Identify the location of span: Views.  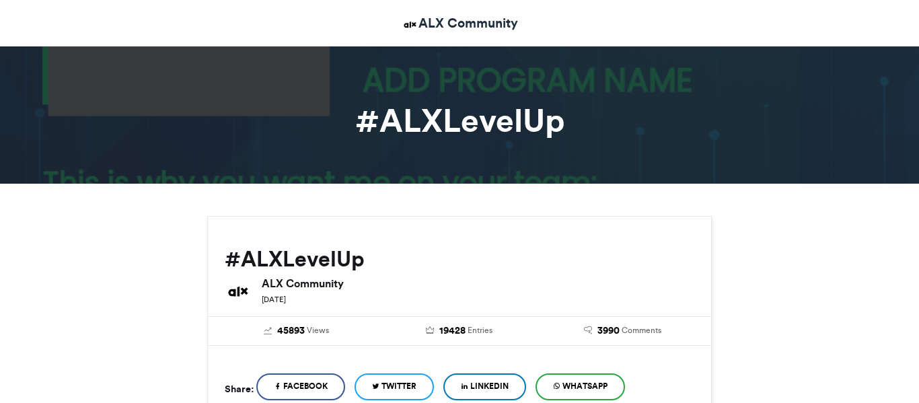
(318, 331).